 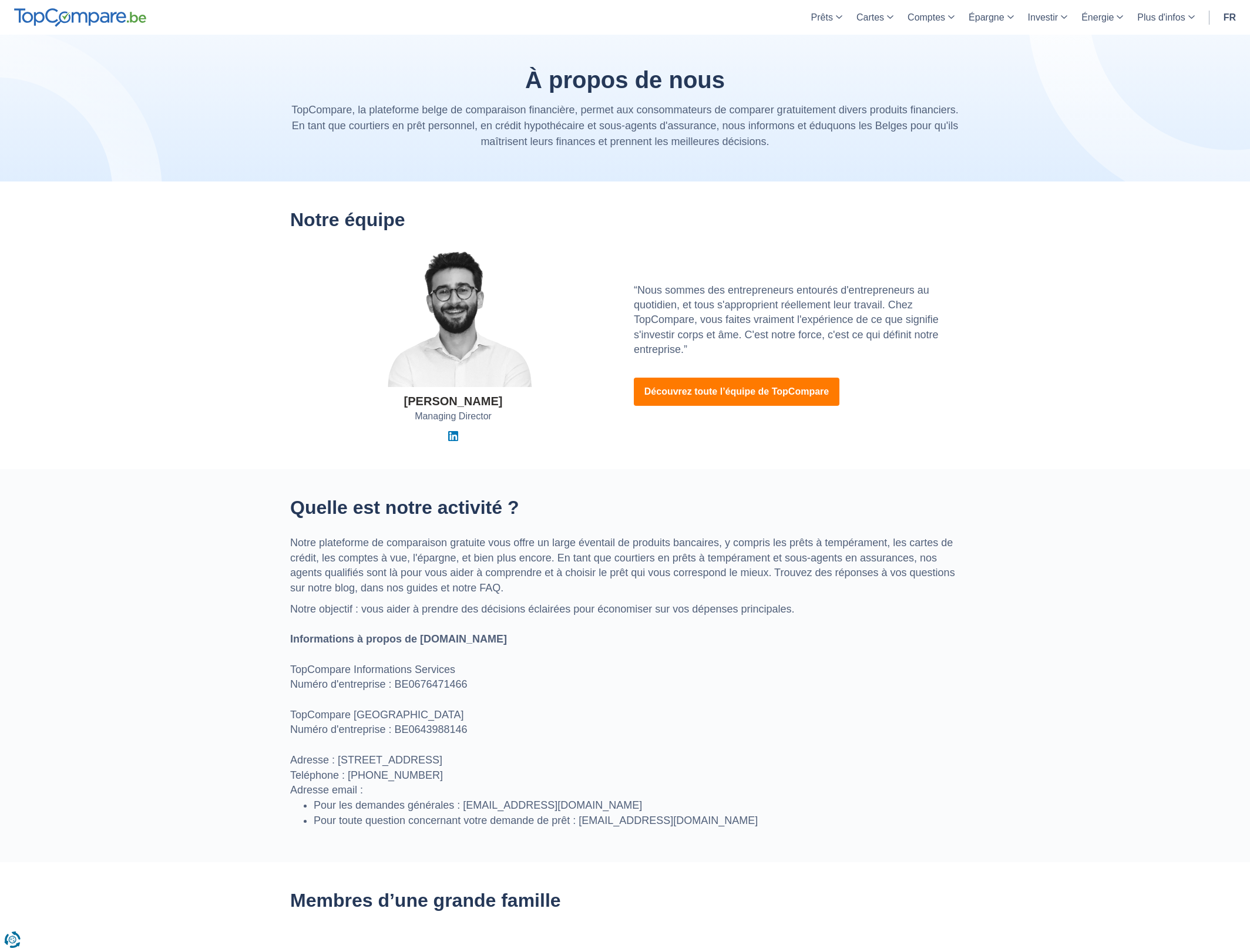 I want to click on p: Notre plateforme de comparaison gratuite vous offre un large éventail de produits bancaires, y co..., so click(x=625, y=566).